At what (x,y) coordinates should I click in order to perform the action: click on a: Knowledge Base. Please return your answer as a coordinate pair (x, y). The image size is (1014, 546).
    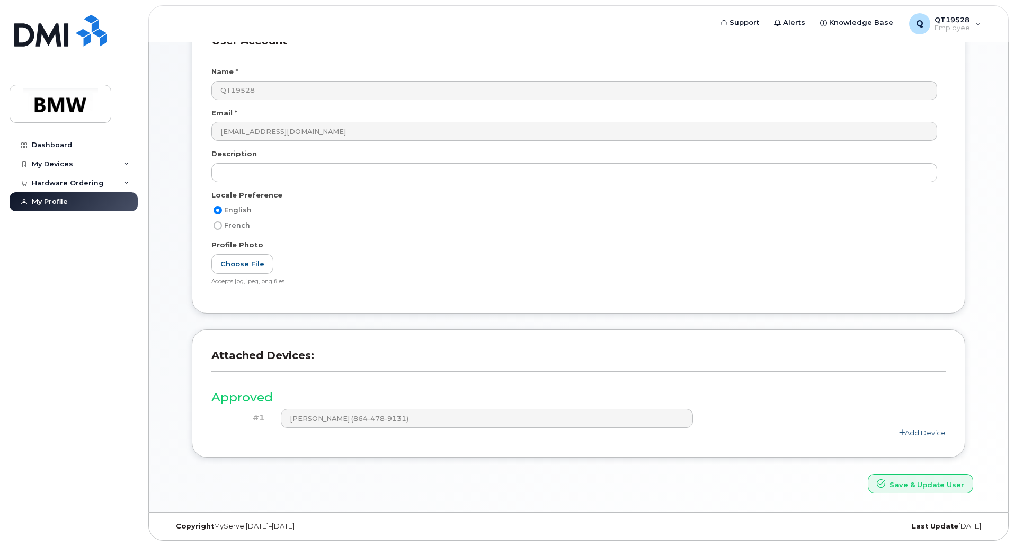
    Looking at the image, I should click on (857, 23).